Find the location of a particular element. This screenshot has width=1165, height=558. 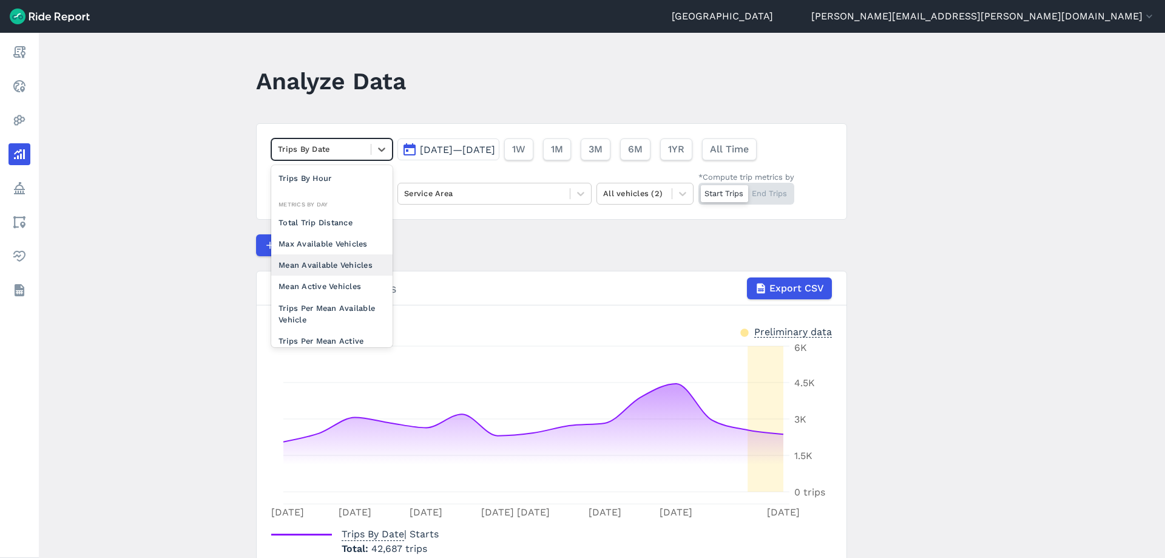

button: 1W is located at coordinates (519, 149).